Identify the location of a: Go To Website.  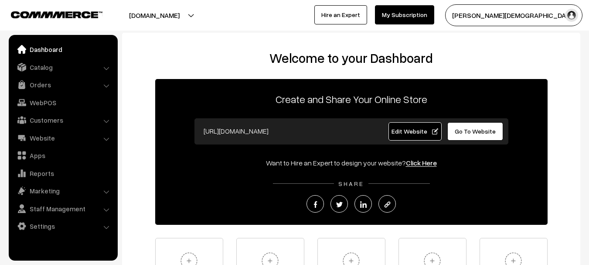
(475, 131).